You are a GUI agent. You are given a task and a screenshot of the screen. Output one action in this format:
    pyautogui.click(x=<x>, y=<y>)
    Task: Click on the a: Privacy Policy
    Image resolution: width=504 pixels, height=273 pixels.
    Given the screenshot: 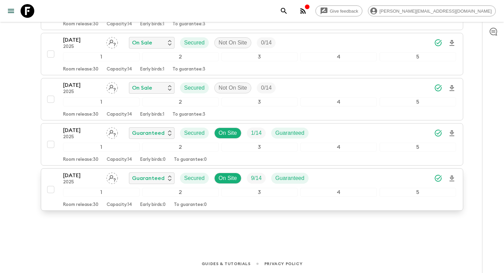 What is the action you would take?
    pyautogui.click(x=283, y=264)
    